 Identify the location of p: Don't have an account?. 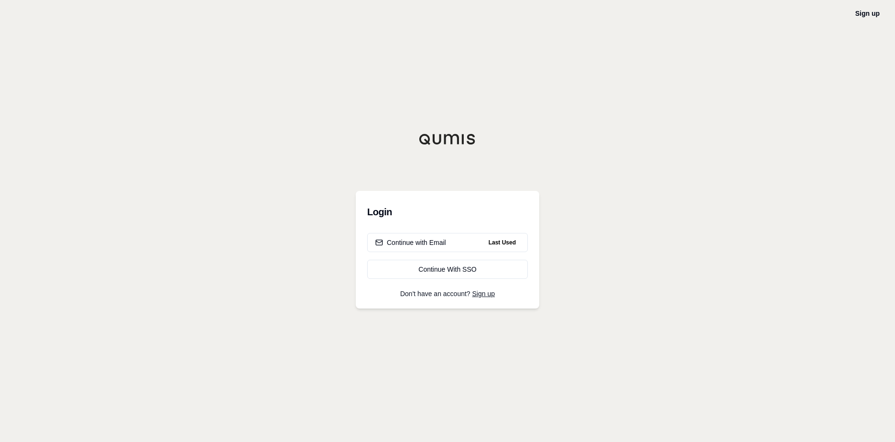
(448, 294).